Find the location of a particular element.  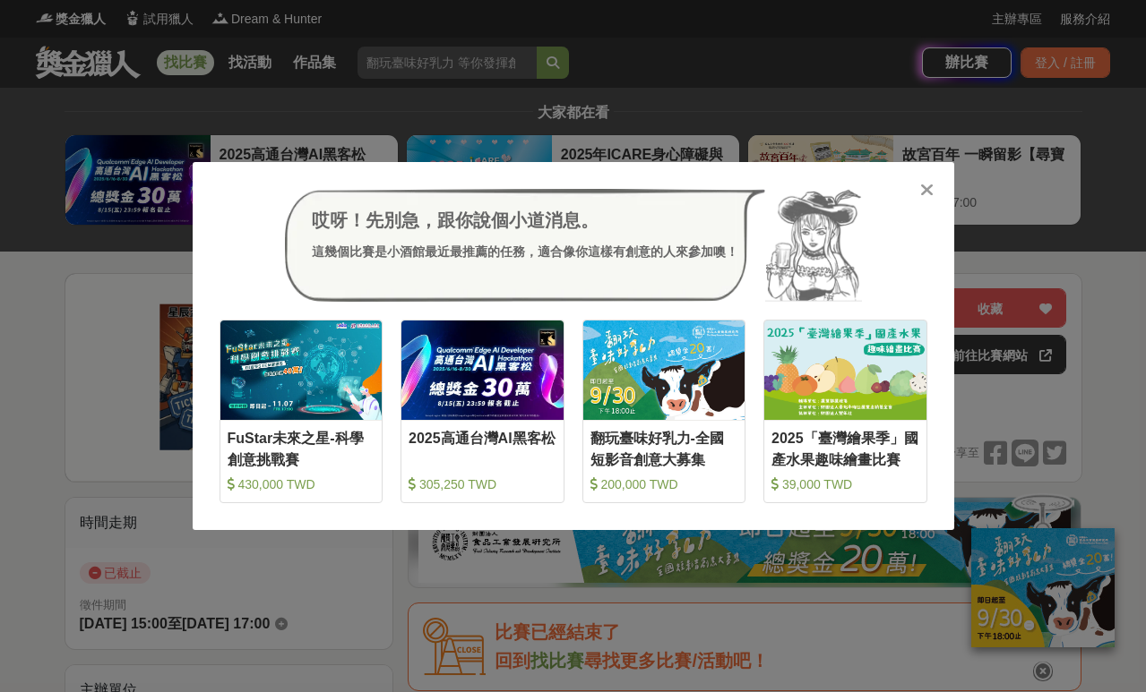

div: 39,000 TWD is located at coordinates (845, 485).